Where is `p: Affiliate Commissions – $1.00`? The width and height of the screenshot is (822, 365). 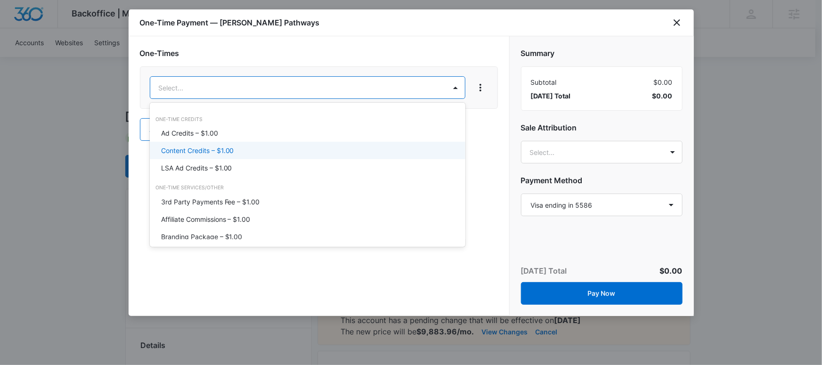
p: Affiliate Commissions – $1.00 is located at coordinates (206, 219).